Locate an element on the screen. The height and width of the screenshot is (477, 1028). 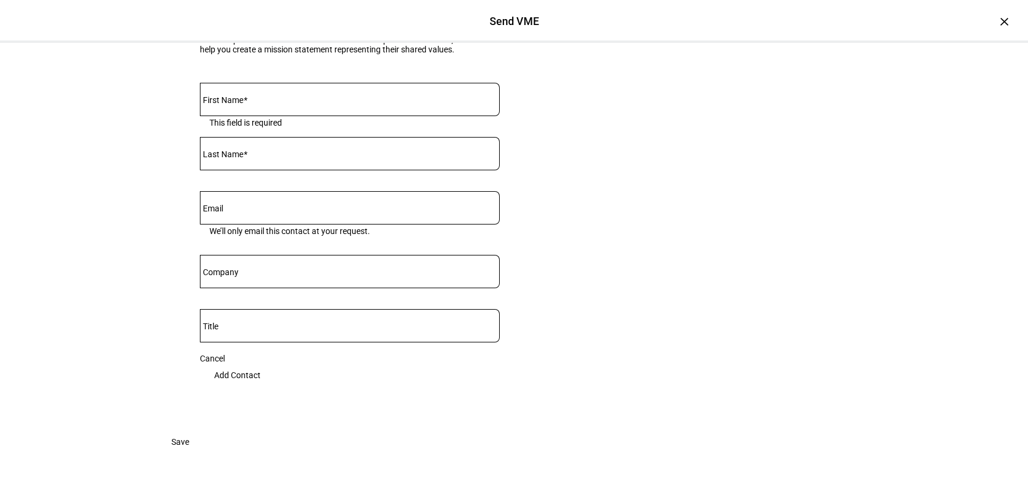
mat-hint: We’ll only email this contact at your request. is located at coordinates (290, 230).